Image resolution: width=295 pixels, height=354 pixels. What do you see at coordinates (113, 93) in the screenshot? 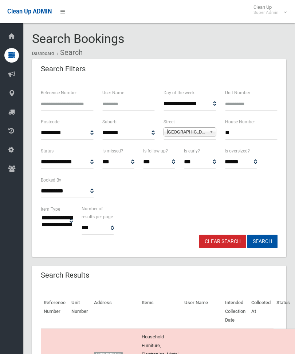
I see `label: User Name` at bounding box center [113, 93].